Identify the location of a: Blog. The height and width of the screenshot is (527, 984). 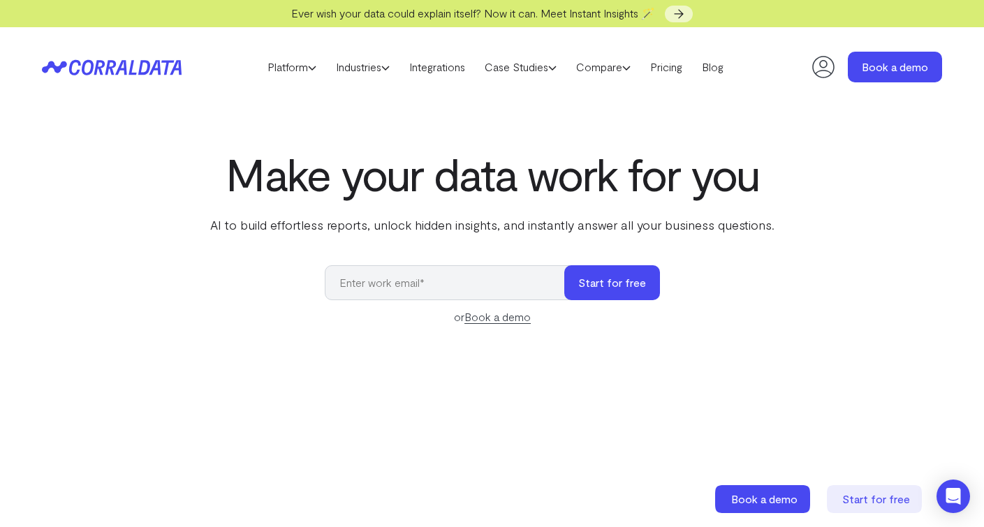
(712, 67).